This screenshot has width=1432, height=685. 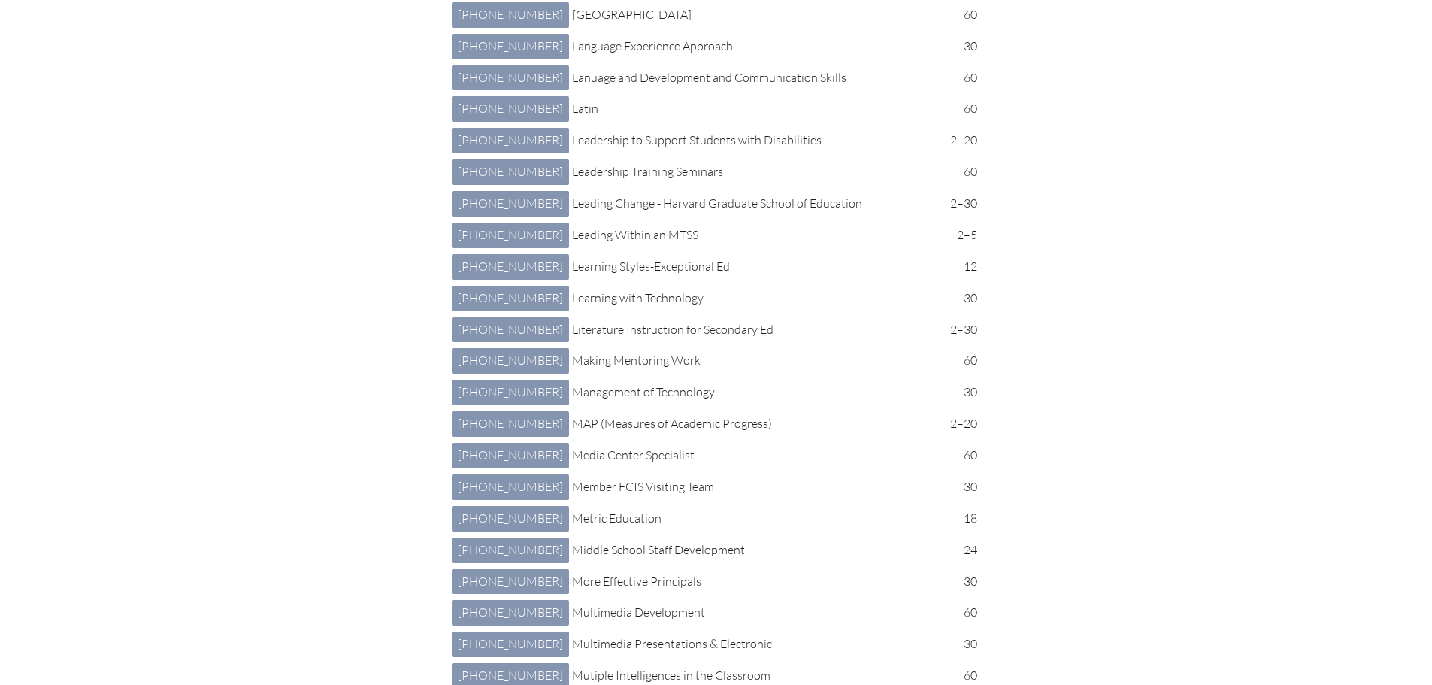 What do you see at coordinates (752, 424) in the screenshot?
I see `p: MAP (Measures of Academic Progress)` at bounding box center [752, 424].